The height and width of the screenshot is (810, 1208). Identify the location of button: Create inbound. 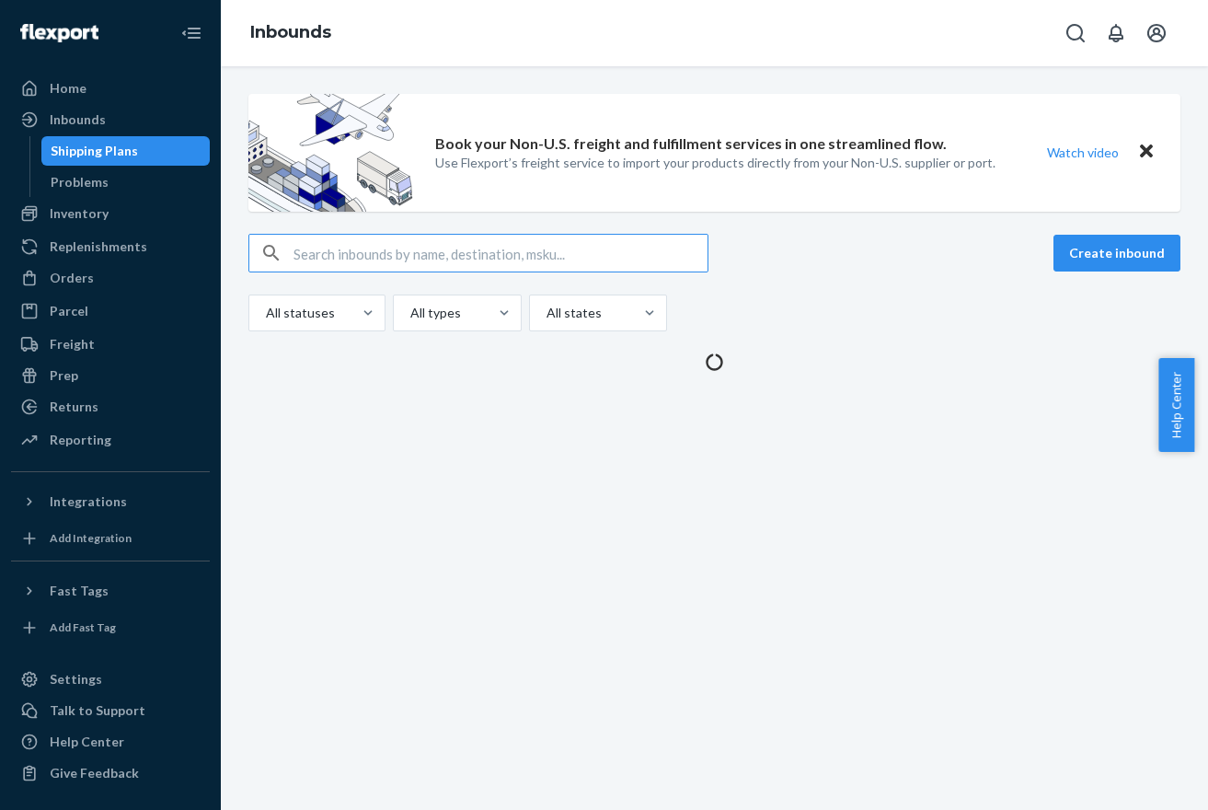
(1117, 253).